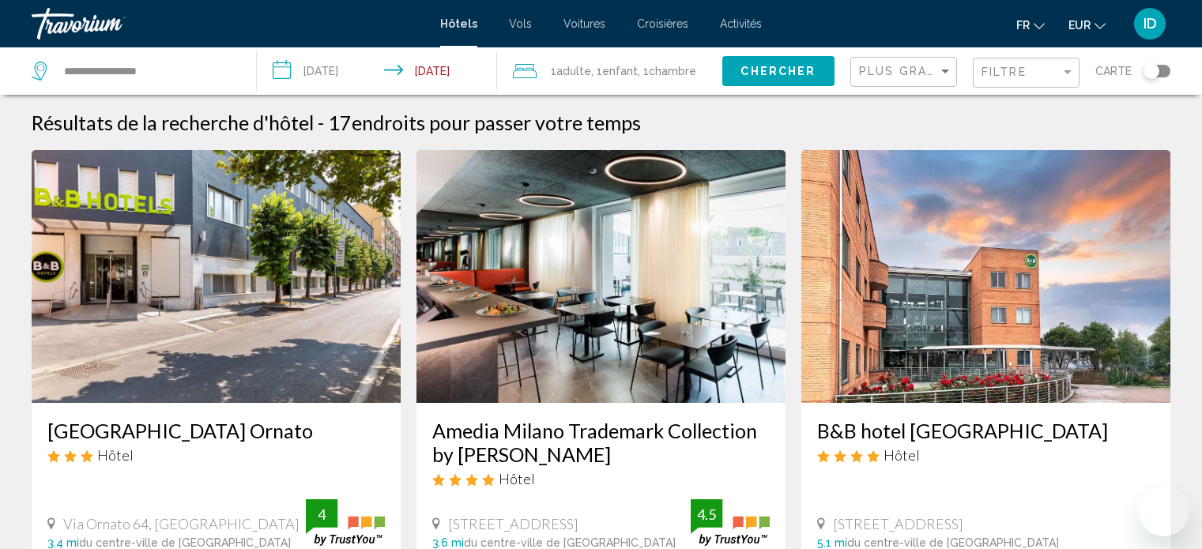 Image resolution: width=1202 pixels, height=549 pixels. What do you see at coordinates (496, 123) in the screenshot?
I see `span: endroits pour passer votre temps` at bounding box center [496, 123].